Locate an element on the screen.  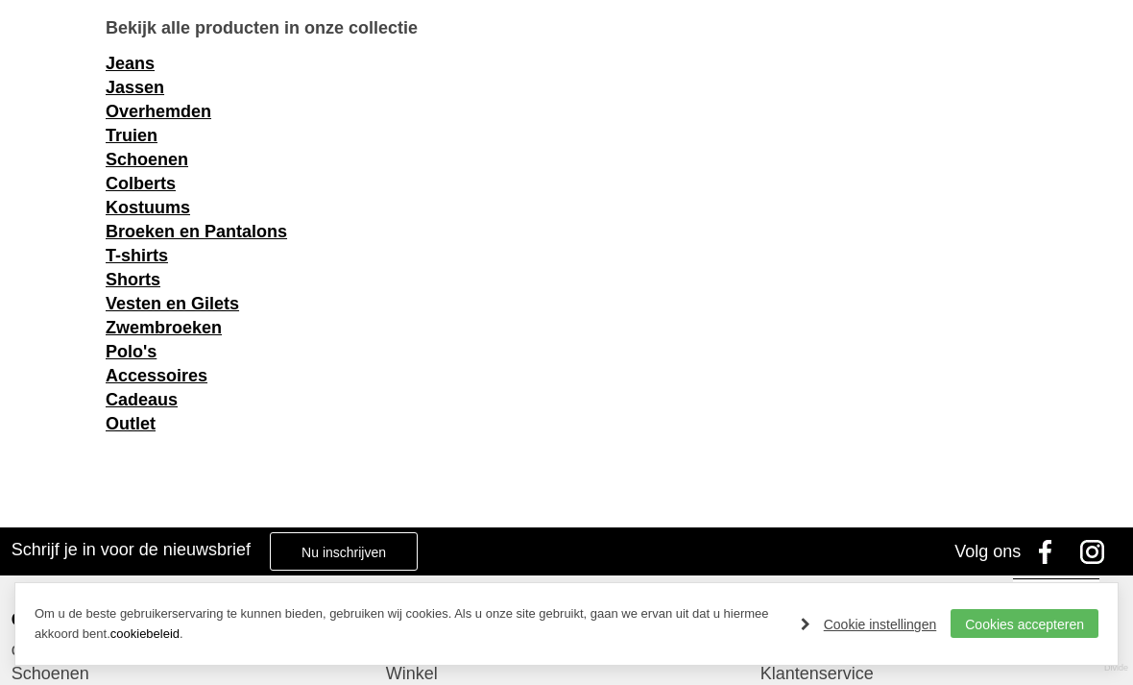
a: Nu inschrijven is located at coordinates (344, 551).